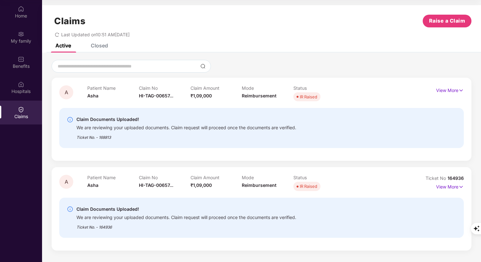  I want to click on button: Raise a Claim, so click(447, 21).